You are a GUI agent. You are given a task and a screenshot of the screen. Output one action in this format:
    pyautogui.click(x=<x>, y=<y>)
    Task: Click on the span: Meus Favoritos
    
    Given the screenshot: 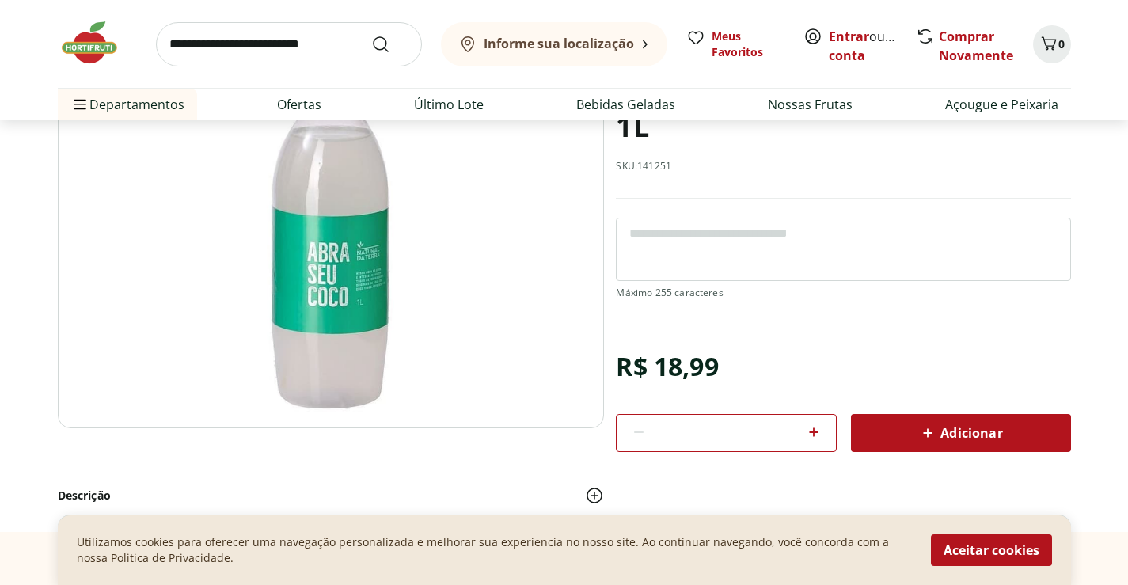 What is the action you would take?
    pyautogui.click(x=748, y=44)
    